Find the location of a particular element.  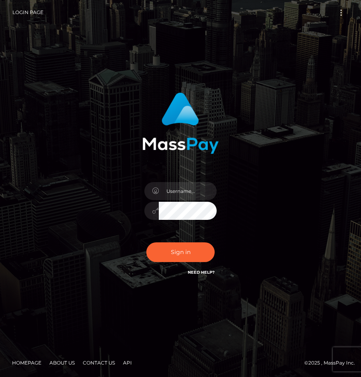

div: © 2025 , MassPay Inc. is located at coordinates (180, 363).